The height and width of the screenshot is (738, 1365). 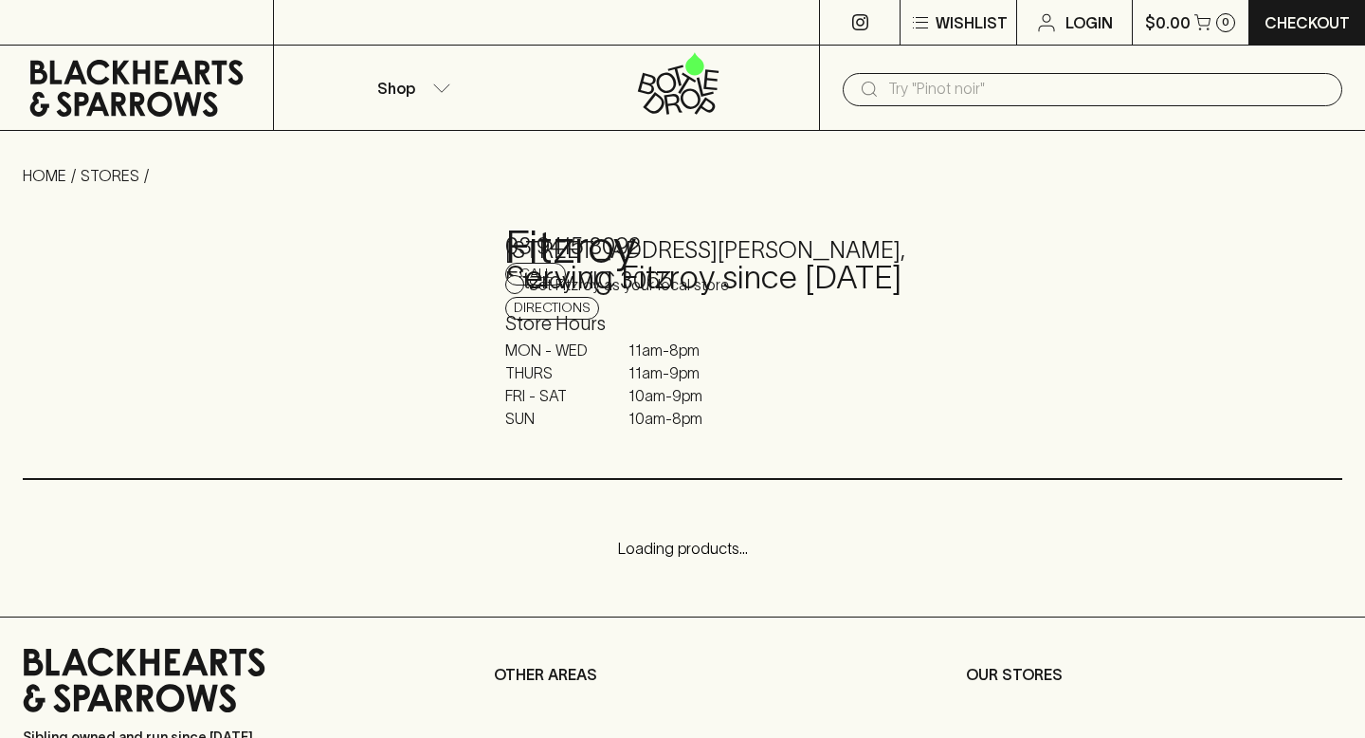 I want to click on p: Checkout, so click(x=1307, y=23).